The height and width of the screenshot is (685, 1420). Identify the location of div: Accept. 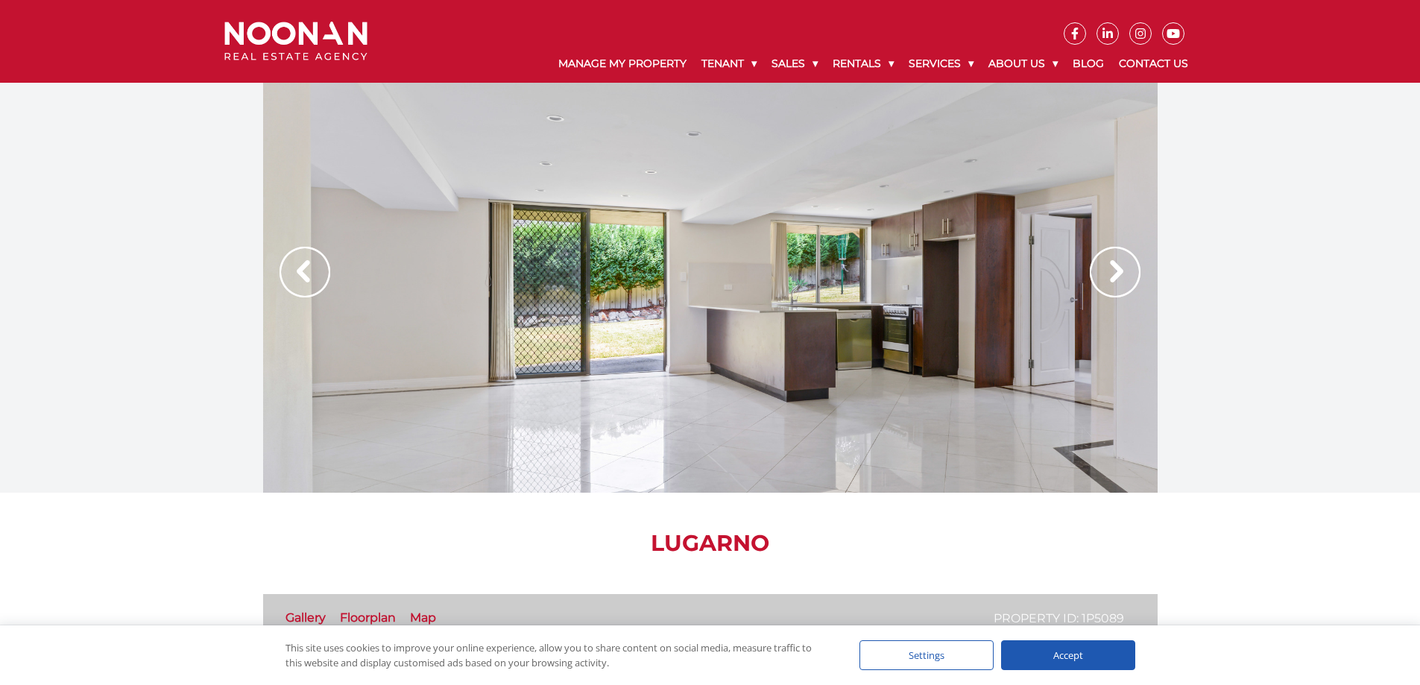
(1068, 655).